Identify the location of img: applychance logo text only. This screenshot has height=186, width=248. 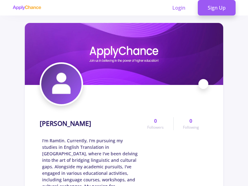
(27, 8).